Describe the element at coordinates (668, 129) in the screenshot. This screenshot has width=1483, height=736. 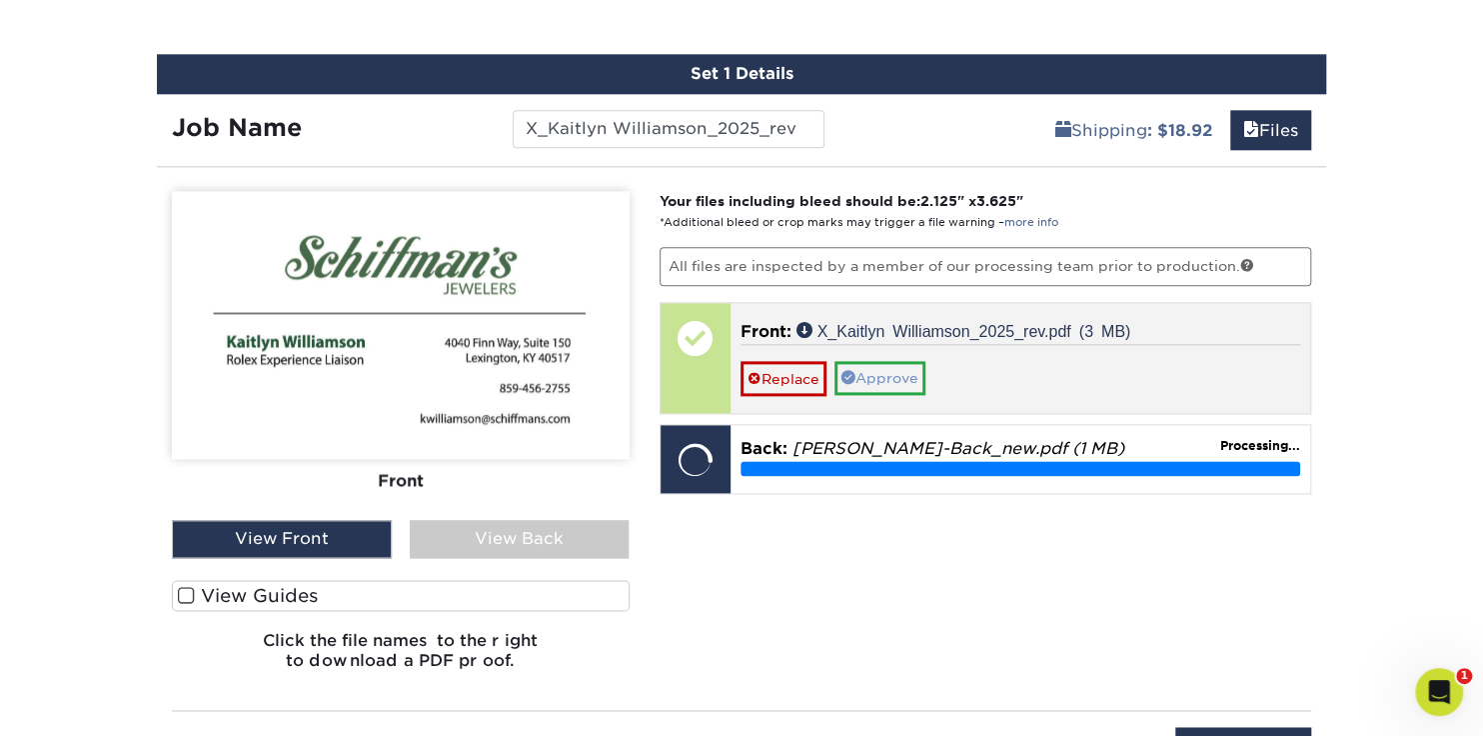
I see `input: Enter a job name` at that location.